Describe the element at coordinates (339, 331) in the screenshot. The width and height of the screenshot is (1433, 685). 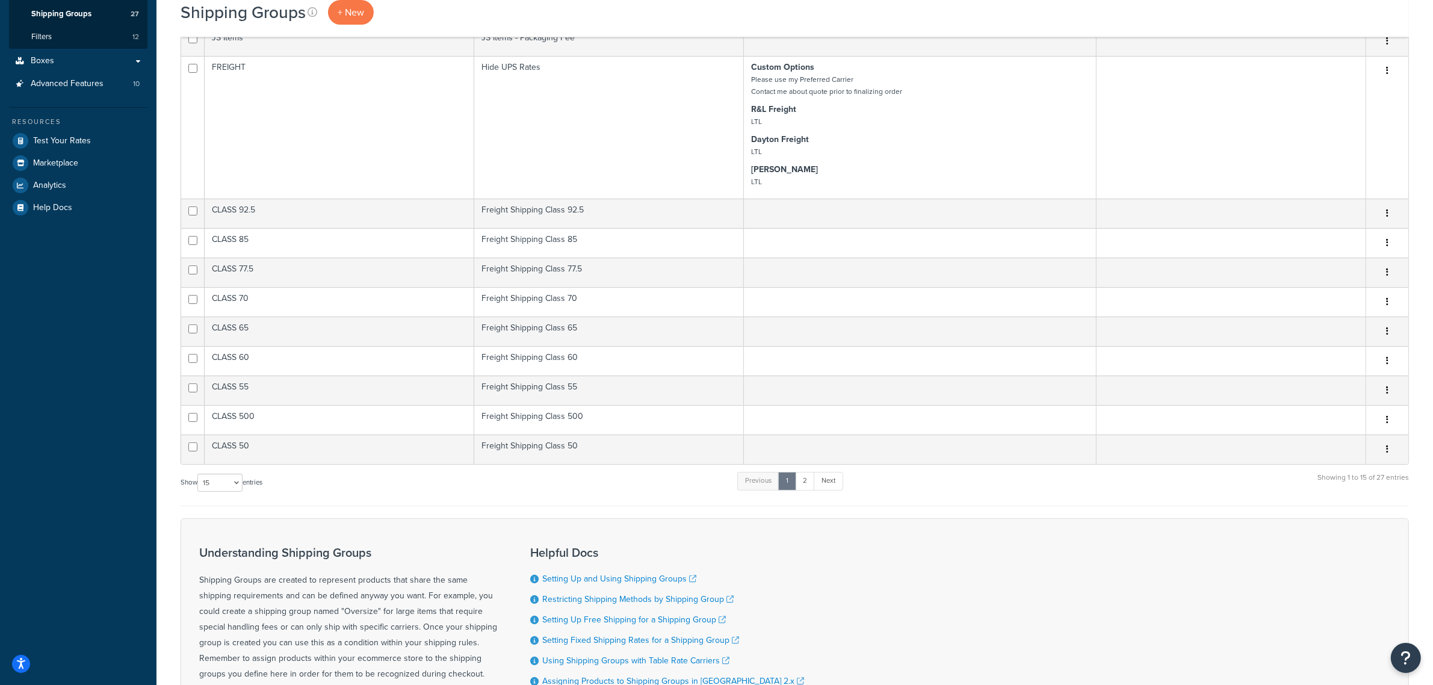
I see `td: CLASS 65` at that location.